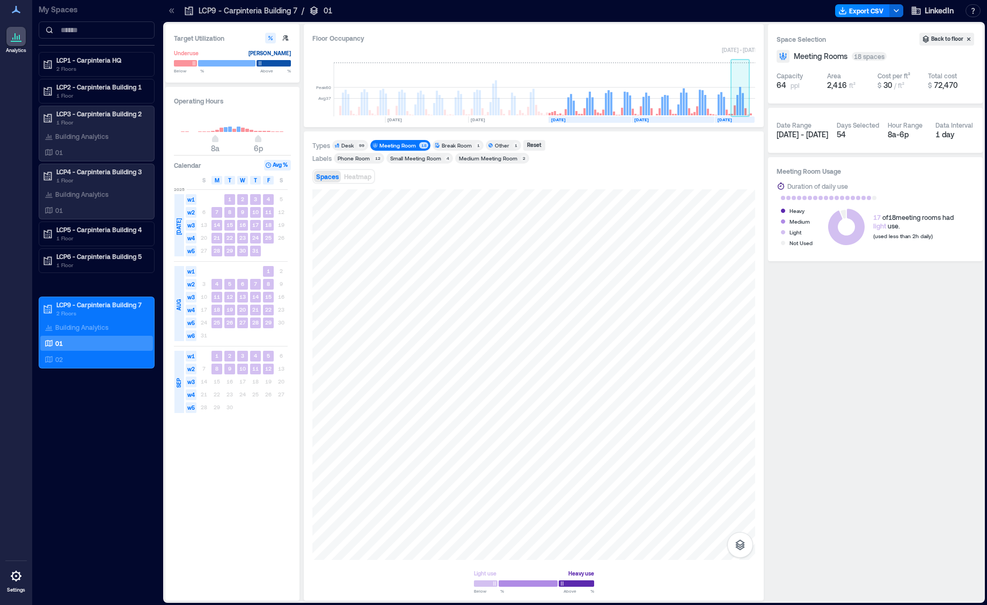  Describe the element at coordinates (255, 251) in the screenshot. I see `text: 31` at that location.